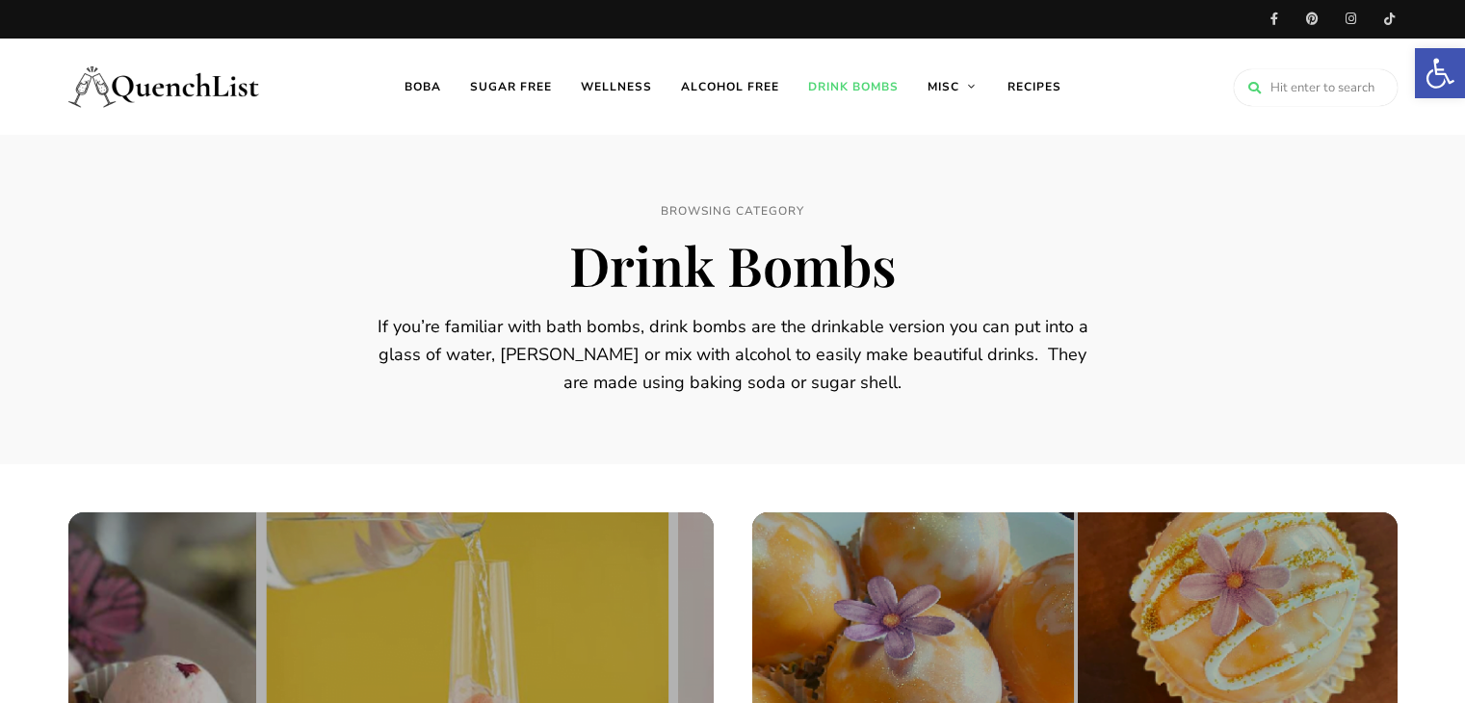 The image size is (1465, 703). What do you see at coordinates (733, 211) in the screenshot?
I see `span: Browsing Category` at bounding box center [733, 211].